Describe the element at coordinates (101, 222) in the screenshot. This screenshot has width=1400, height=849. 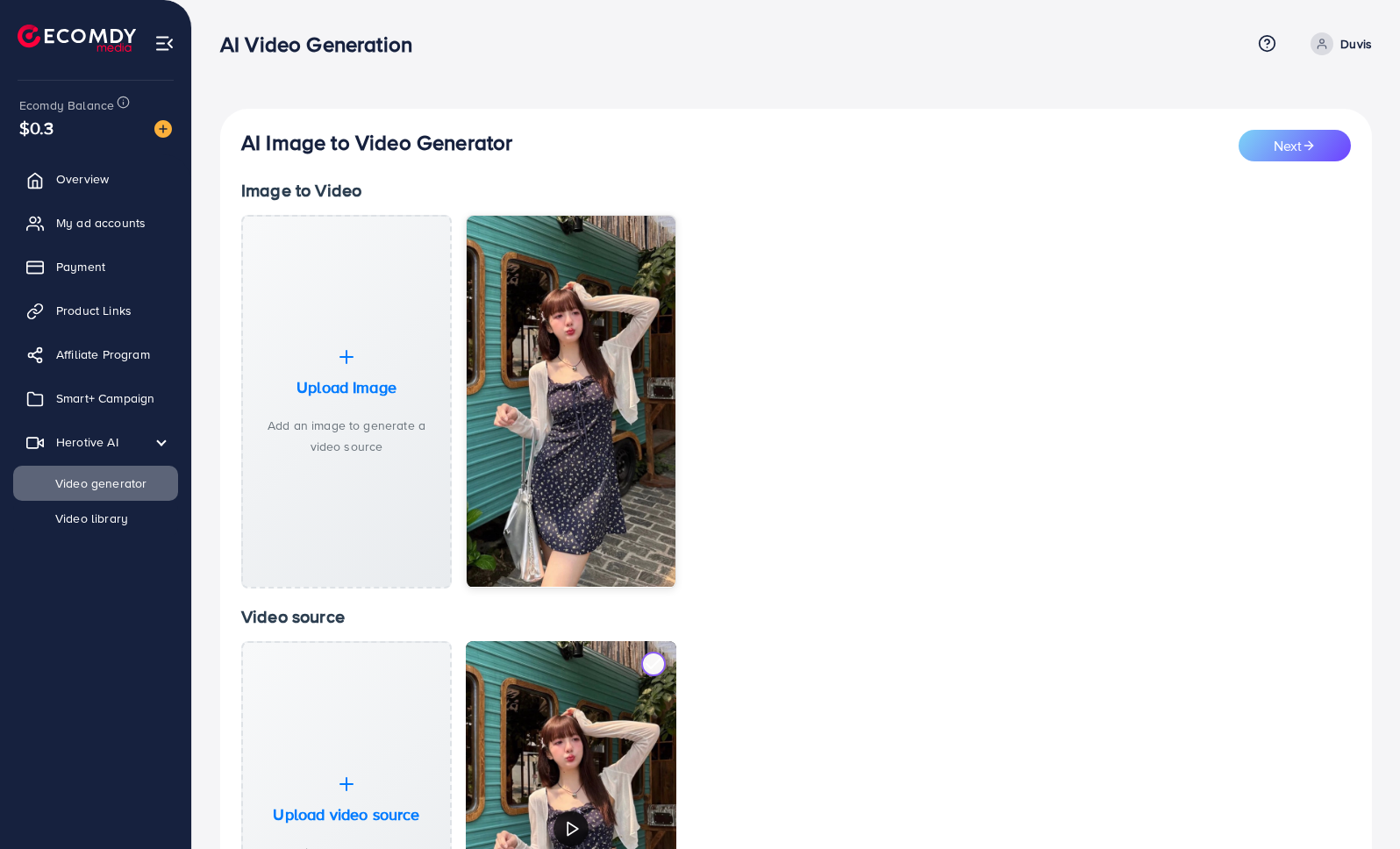
I see `span: My ad accounts` at that location.